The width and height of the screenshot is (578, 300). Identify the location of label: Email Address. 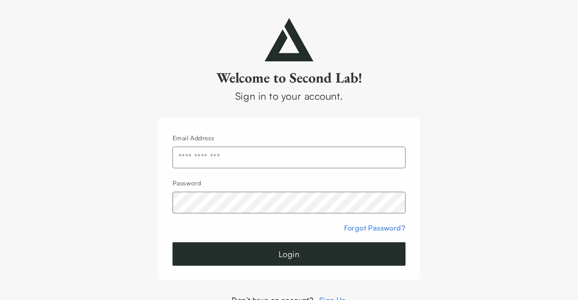
(193, 138).